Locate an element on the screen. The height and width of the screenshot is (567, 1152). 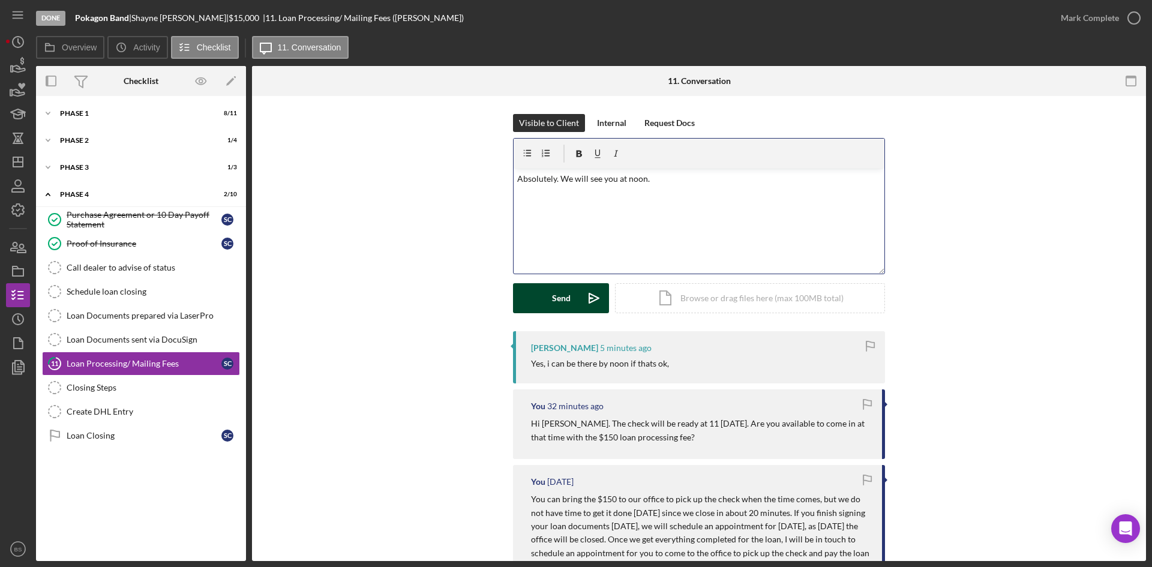
label: 11. Conversation is located at coordinates (310, 47).